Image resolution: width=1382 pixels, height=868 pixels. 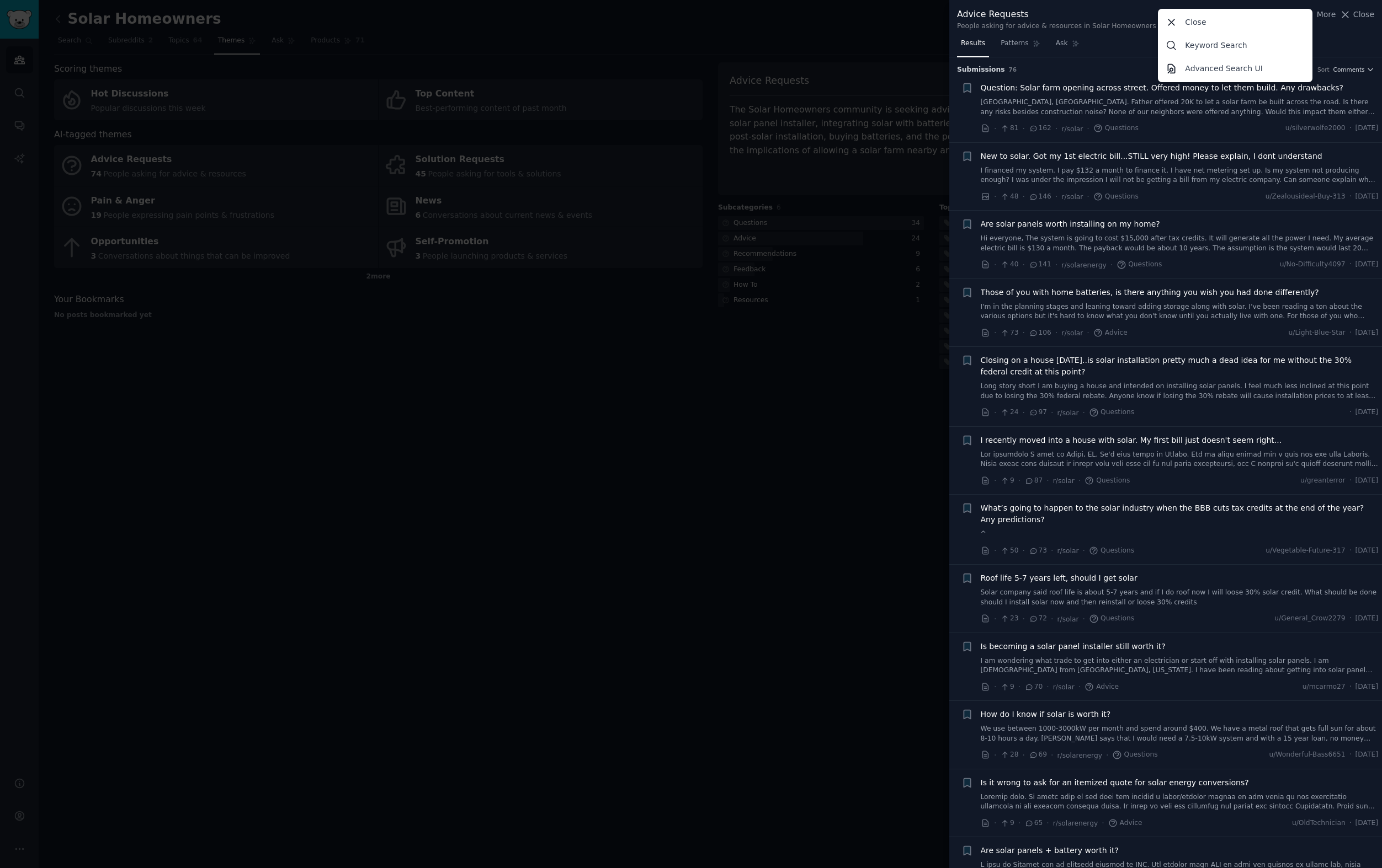 What do you see at coordinates (1323, 481) in the screenshot?
I see `span: u/greanterror` at bounding box center [1323, 481].